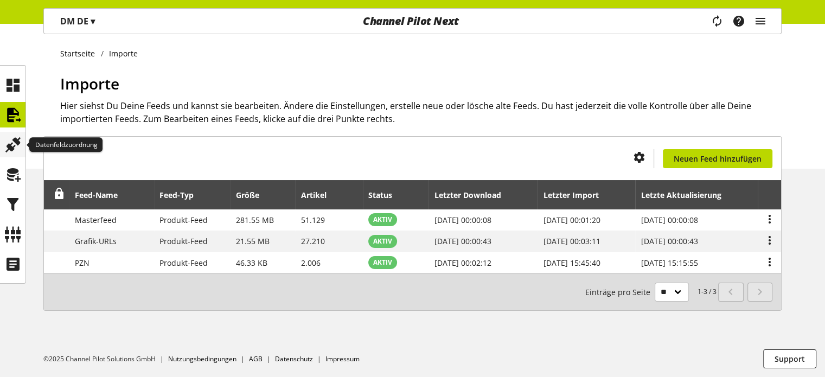  Describe the element at coordinates (319, 195) in the screenshot. I see `div: Artikel` at that location.